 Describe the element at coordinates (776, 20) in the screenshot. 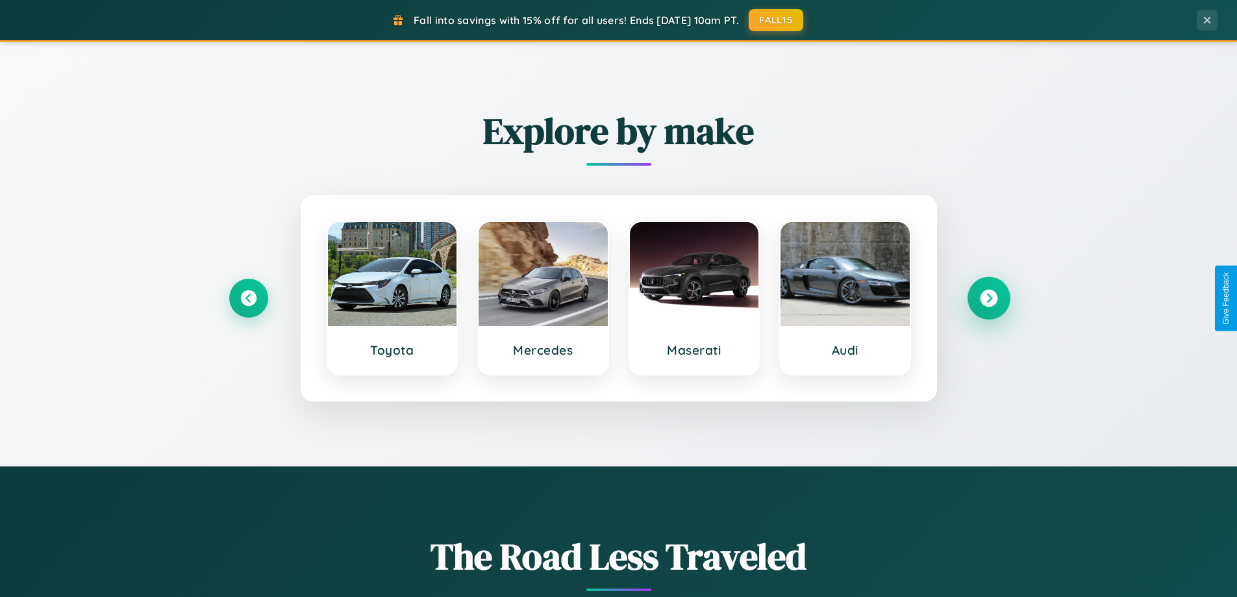

I see `button: FALL15` at that location.